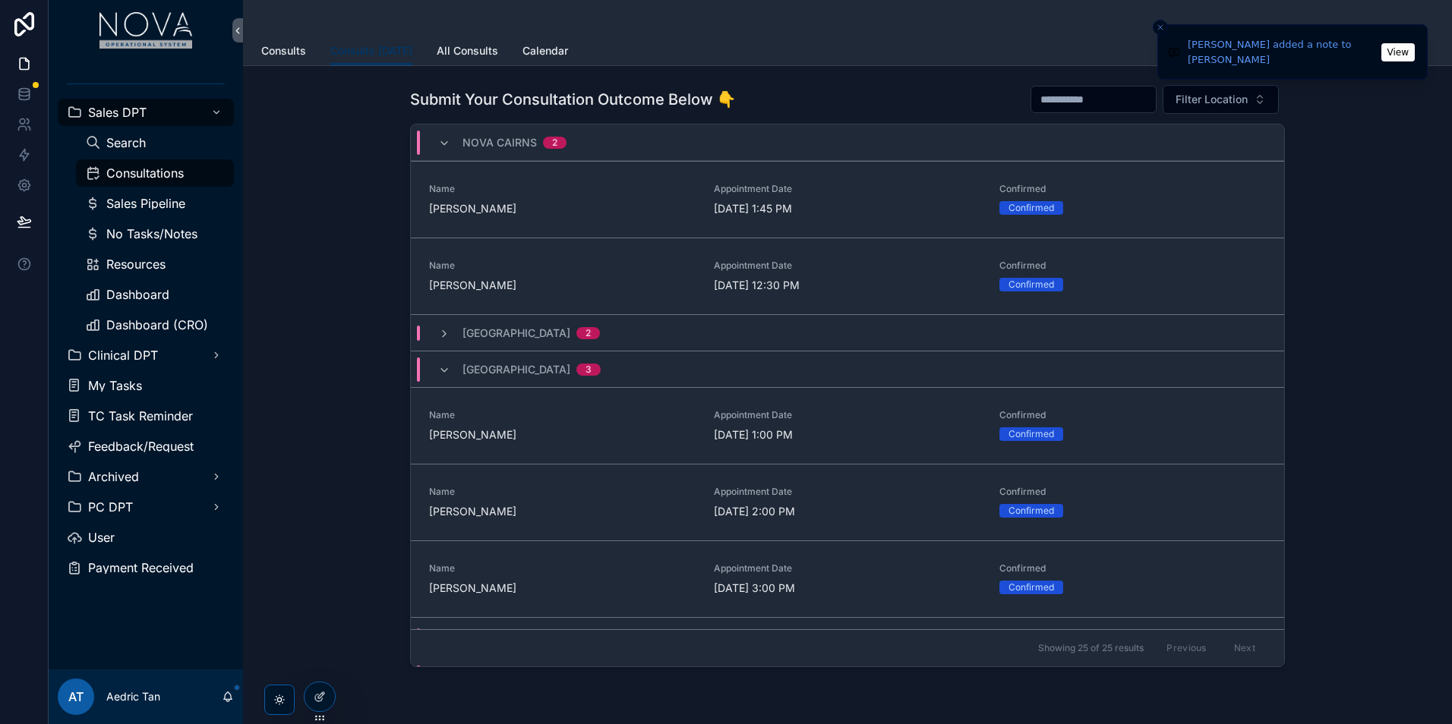  I want to click on img: Notification icon, so click(1174, 52).